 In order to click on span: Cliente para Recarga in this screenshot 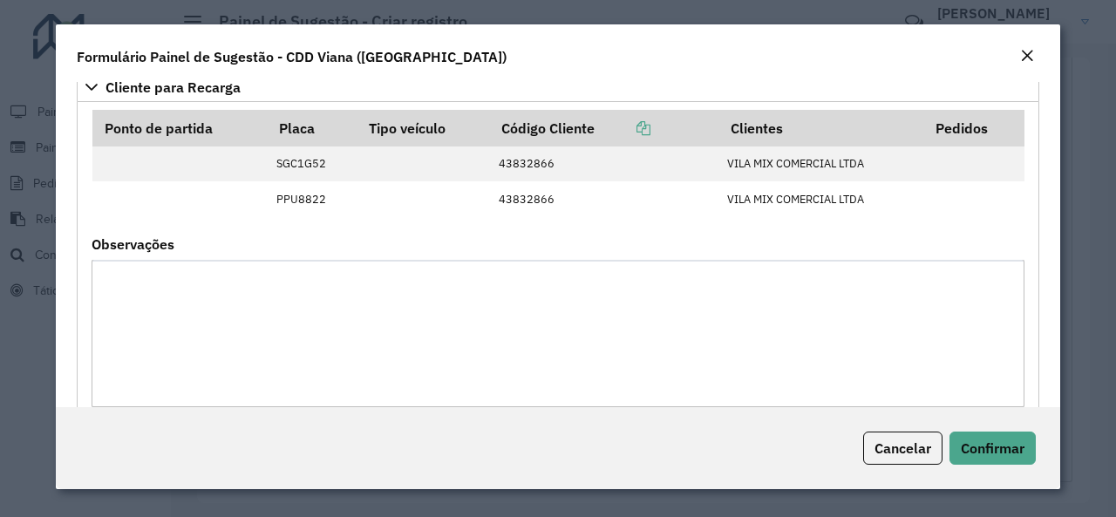, I will do `click(173, 87)`.